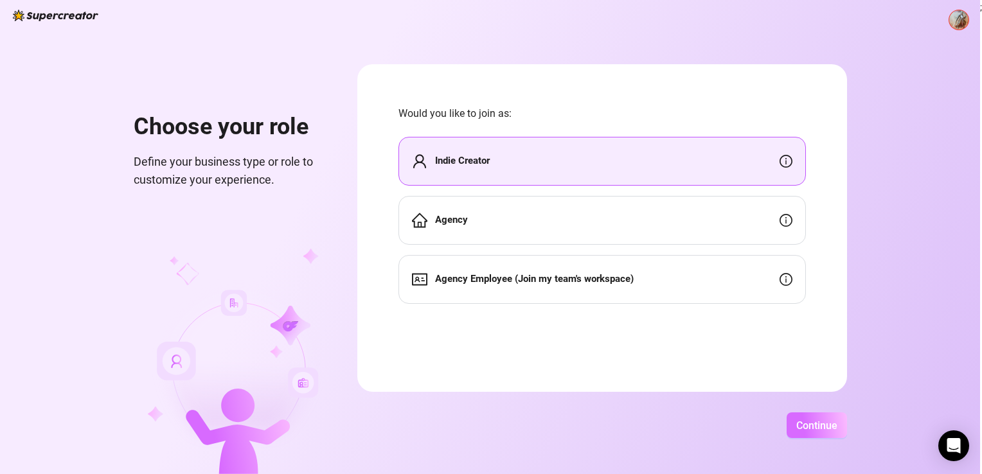 This screenshot has height=474, width=982. What do you see at coordinates (420, 220) in the screenshot?
I see `span: home` at bounding box center [420, 220].